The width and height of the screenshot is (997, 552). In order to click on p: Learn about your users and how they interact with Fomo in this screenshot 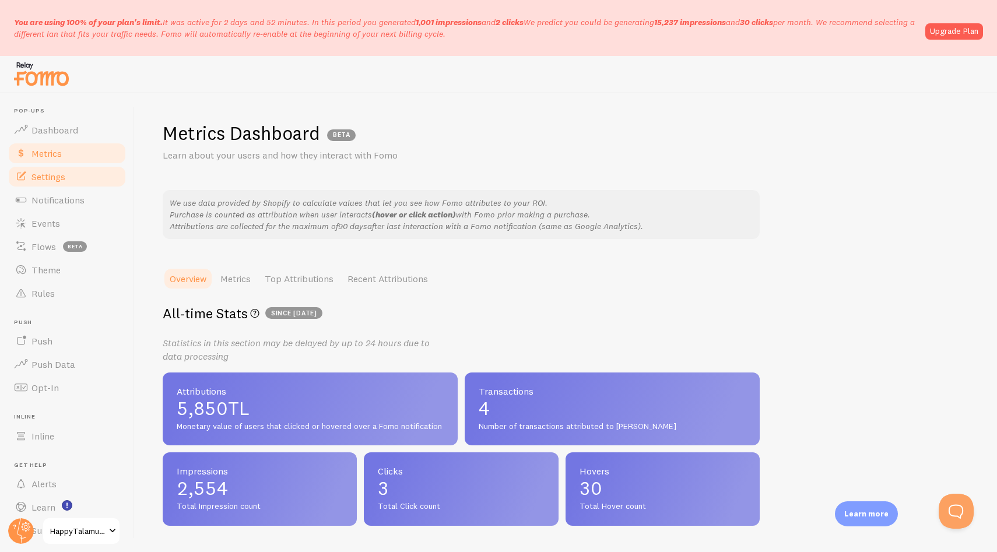, I will do `click(302, 155)`.